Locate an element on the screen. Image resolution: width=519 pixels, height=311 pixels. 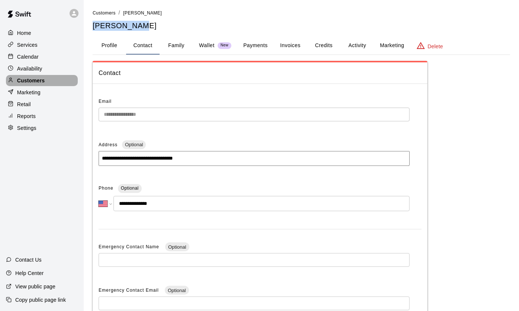
a: Home is located at coordinates (42, 33).